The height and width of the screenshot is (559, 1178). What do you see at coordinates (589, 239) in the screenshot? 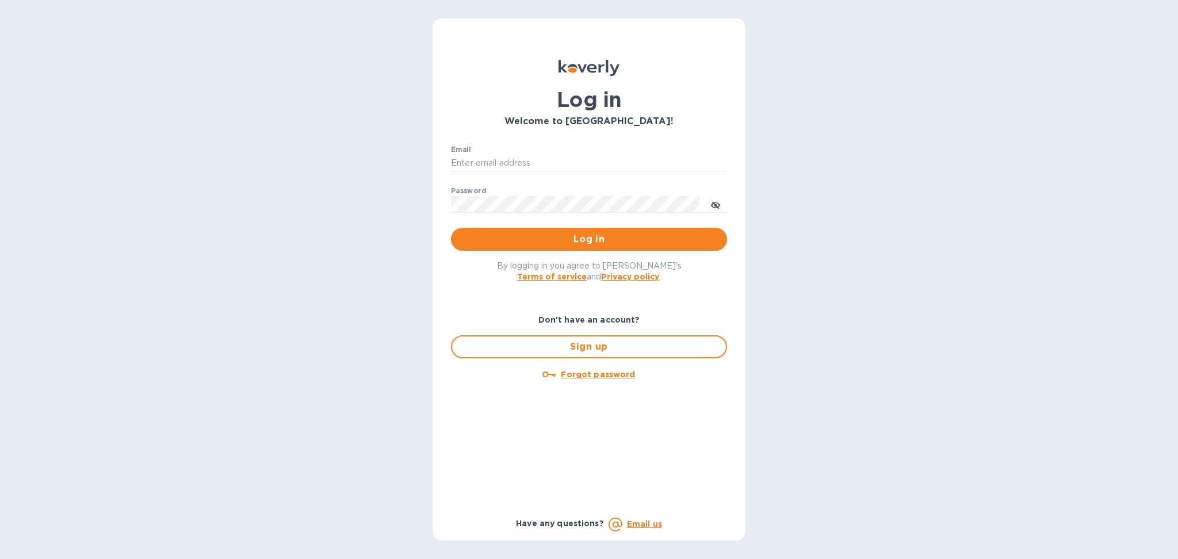
I see `span: Log in` at bounding box center [589, 239].